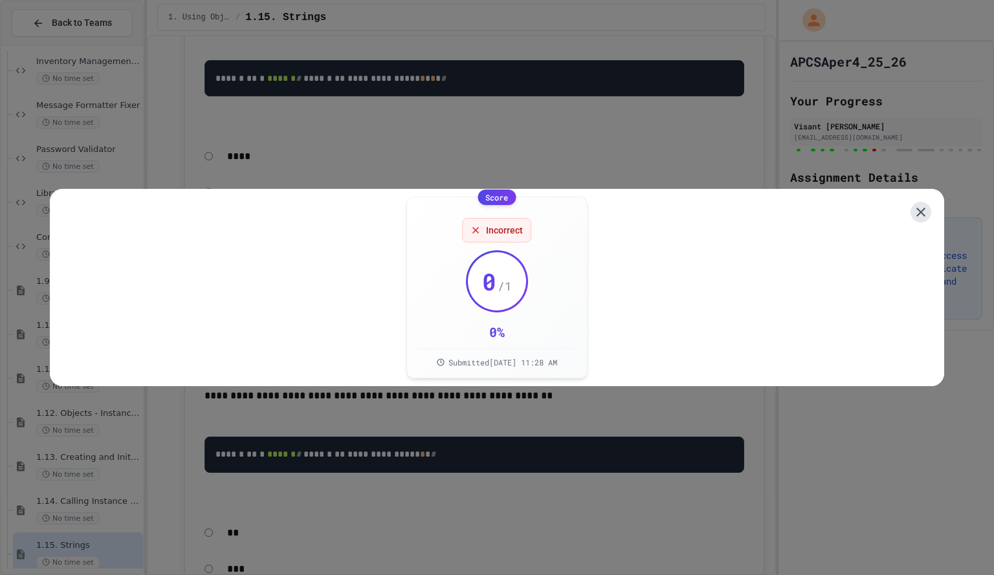 This screenshot has width=994, height=575. Describe the element at coordinates (496, 197) in the screenshot. I see `div: Score` at that location.